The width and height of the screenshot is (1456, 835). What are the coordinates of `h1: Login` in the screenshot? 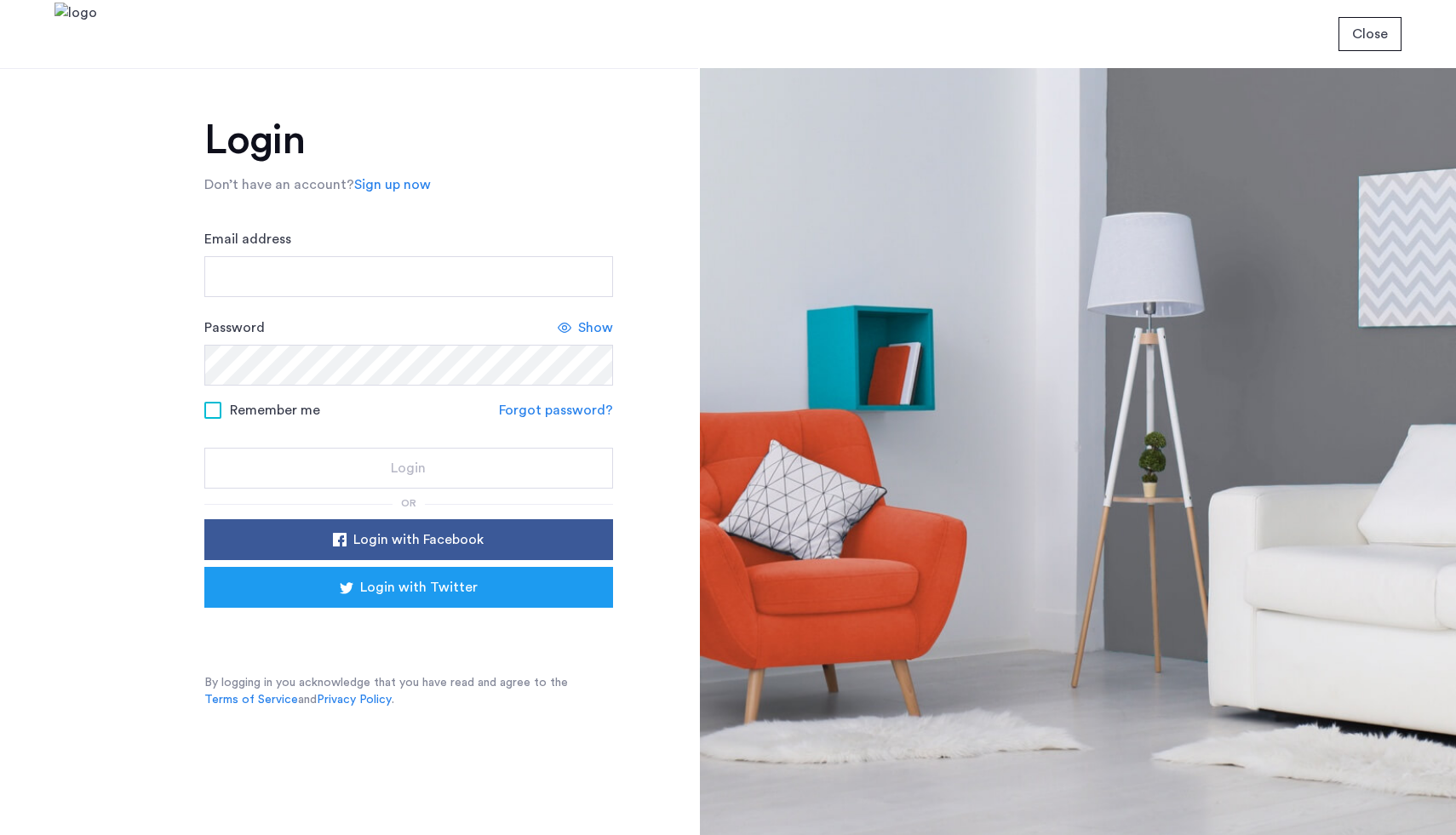 It's located at (409, 140).